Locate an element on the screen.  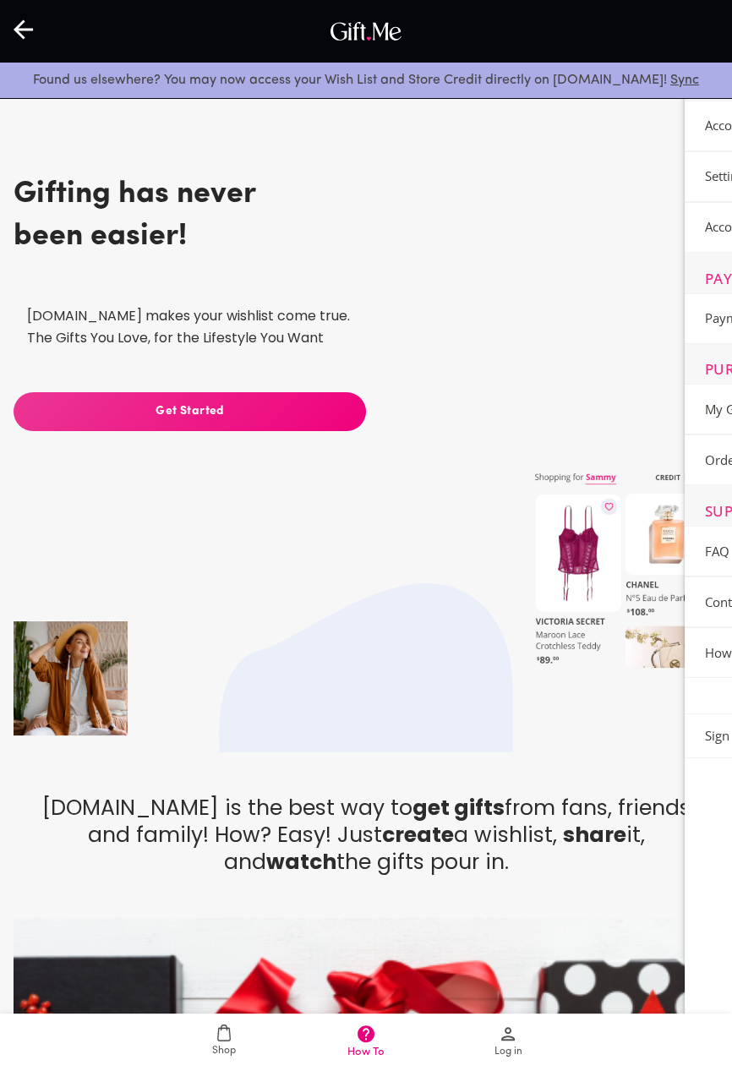
span: Log in is located at coordinates (508, 1052).